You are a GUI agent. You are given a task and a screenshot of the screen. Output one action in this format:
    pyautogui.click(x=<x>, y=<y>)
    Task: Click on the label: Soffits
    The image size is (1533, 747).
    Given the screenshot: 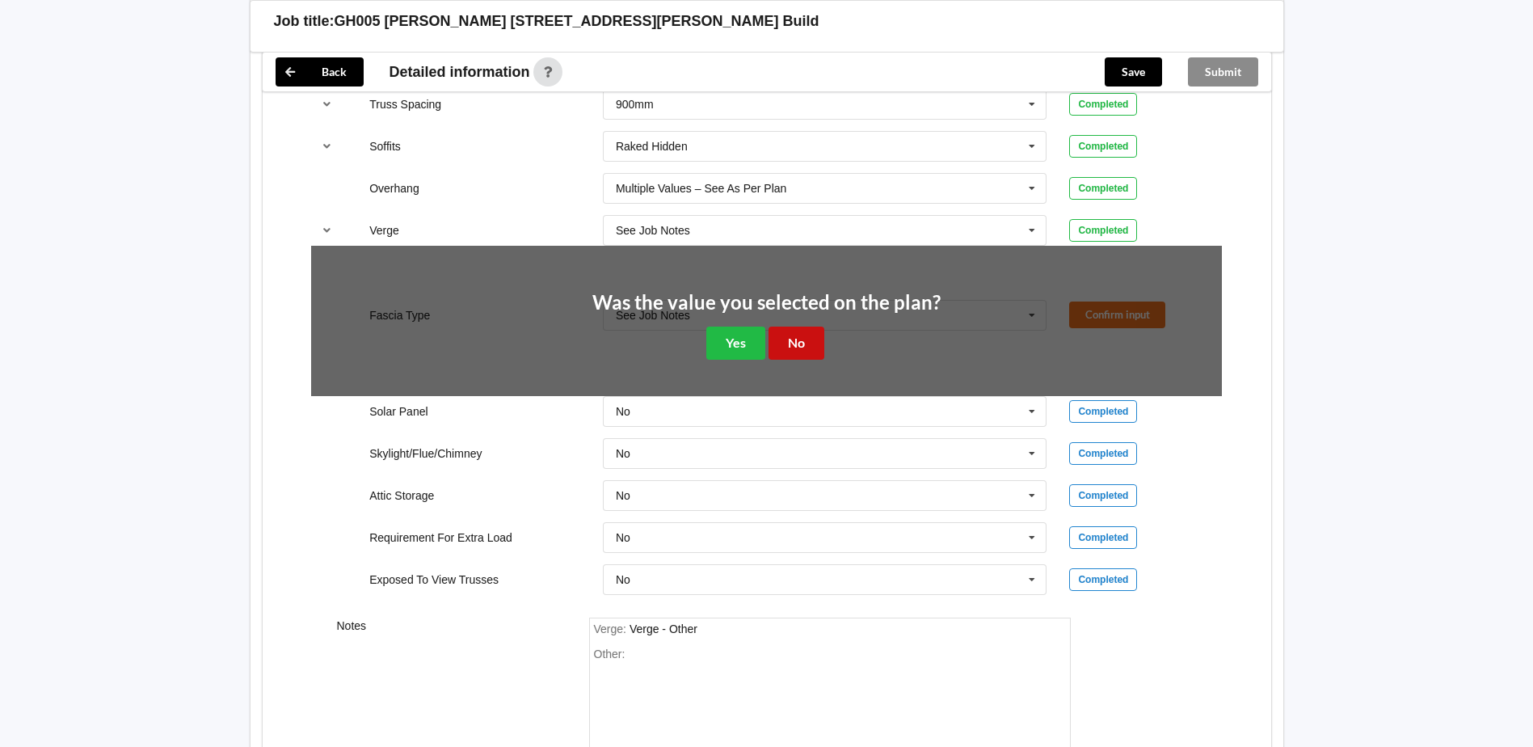 What is the action you would take?
    pyautogui.click(x=385, y=146)
    